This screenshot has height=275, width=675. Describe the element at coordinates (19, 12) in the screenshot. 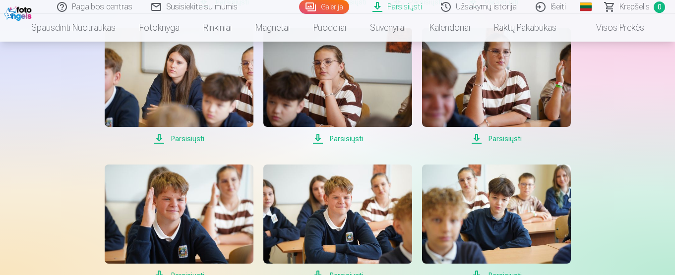

I see `img: /fa2` at that location.